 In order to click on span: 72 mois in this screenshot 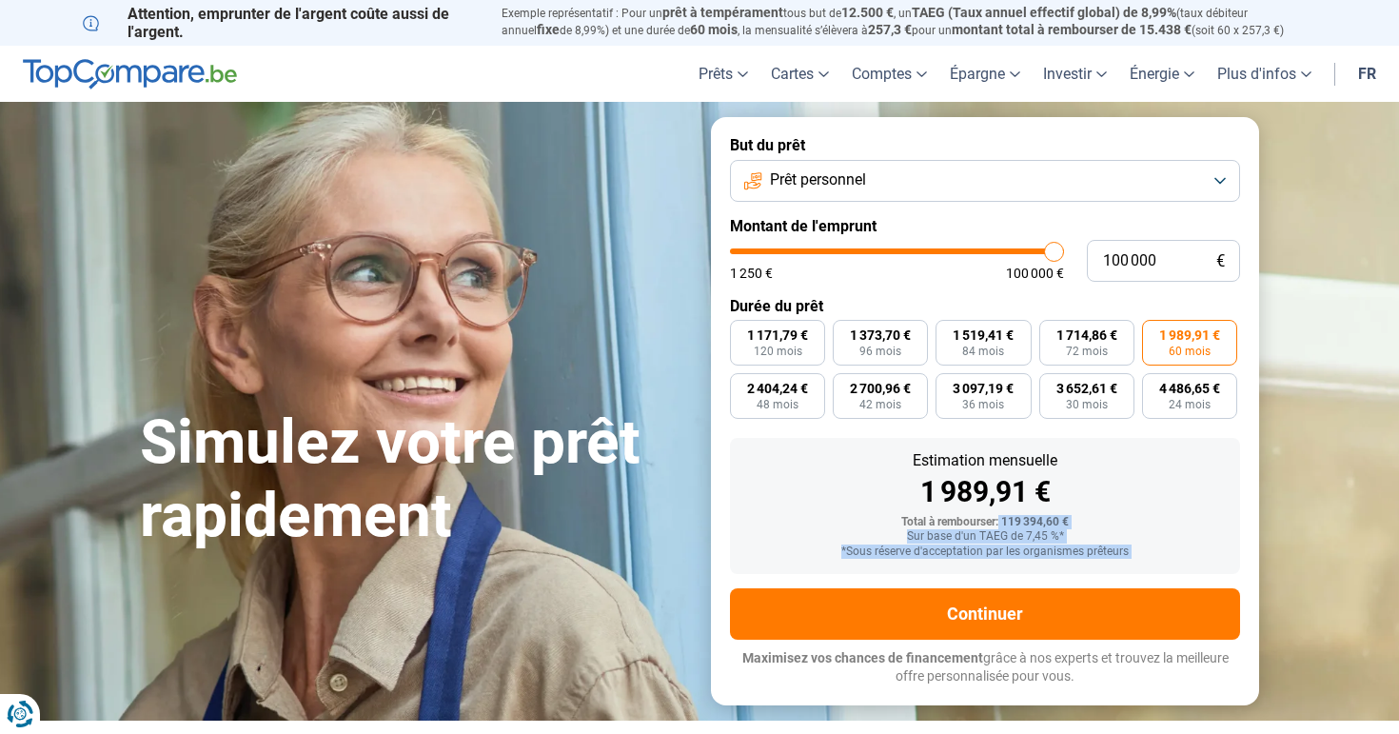, I will do `click(1087, 351)`.